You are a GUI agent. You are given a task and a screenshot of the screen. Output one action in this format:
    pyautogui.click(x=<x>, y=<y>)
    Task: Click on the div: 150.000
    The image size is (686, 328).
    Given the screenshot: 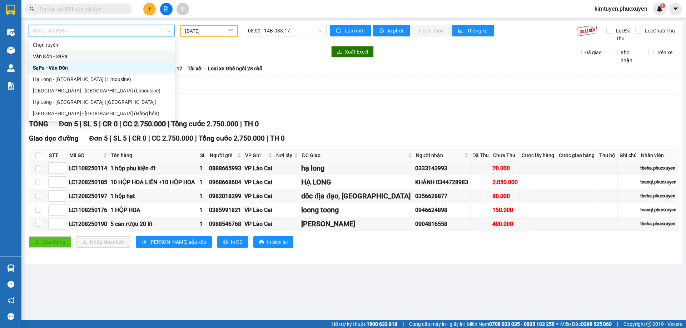 What is the action you would take?
    pyautogui.click(x=505, y=210)
    